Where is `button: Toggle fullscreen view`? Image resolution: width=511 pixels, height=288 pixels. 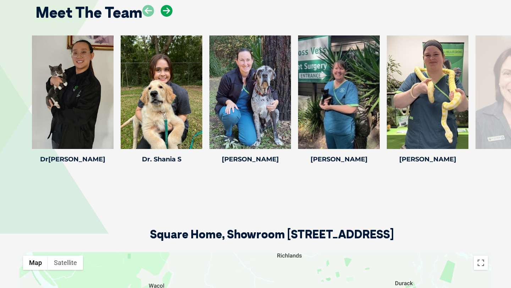
button: Toggle fullscreen view is located at coordinates (481, 263).